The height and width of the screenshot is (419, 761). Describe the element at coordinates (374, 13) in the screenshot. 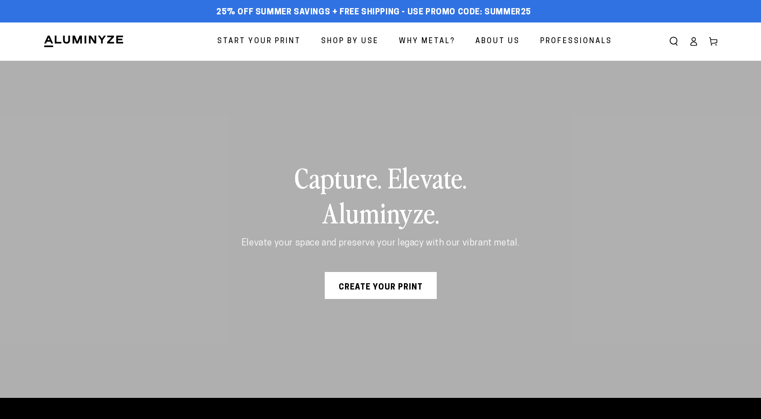

I see `span: 25% off Summer Savings + Free Shipping - Use Promo Code: SUMMER25` at that location.